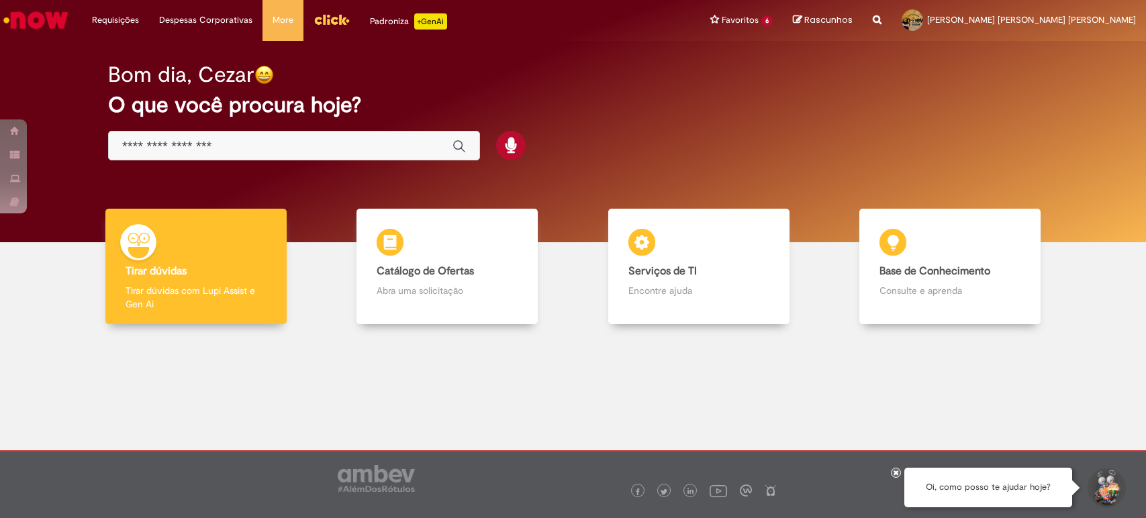  Describe the element at coordinates (699, 267) in the screenshot. I see `a: Serviços de TI Encontre ajuda` at that location.